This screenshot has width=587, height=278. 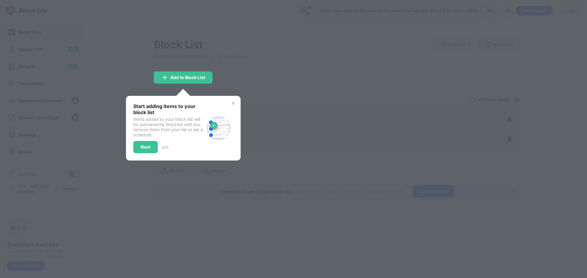 I want to click on div: 1 of 3, so click(x=165, y=147).